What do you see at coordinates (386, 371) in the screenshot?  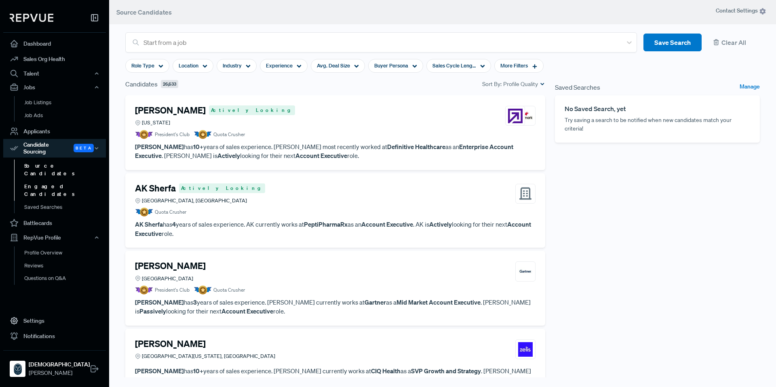 I see `strong: CIQ Health` at bounding box center [386, 371].